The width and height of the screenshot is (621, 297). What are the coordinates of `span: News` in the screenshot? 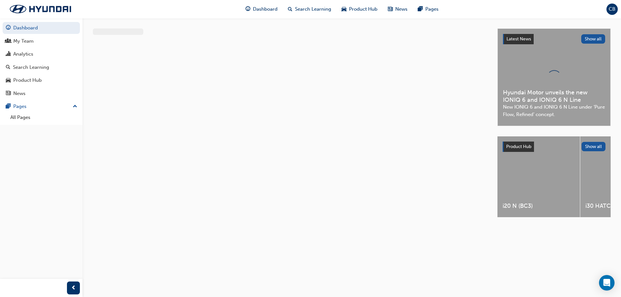 It's located at (401, 9).